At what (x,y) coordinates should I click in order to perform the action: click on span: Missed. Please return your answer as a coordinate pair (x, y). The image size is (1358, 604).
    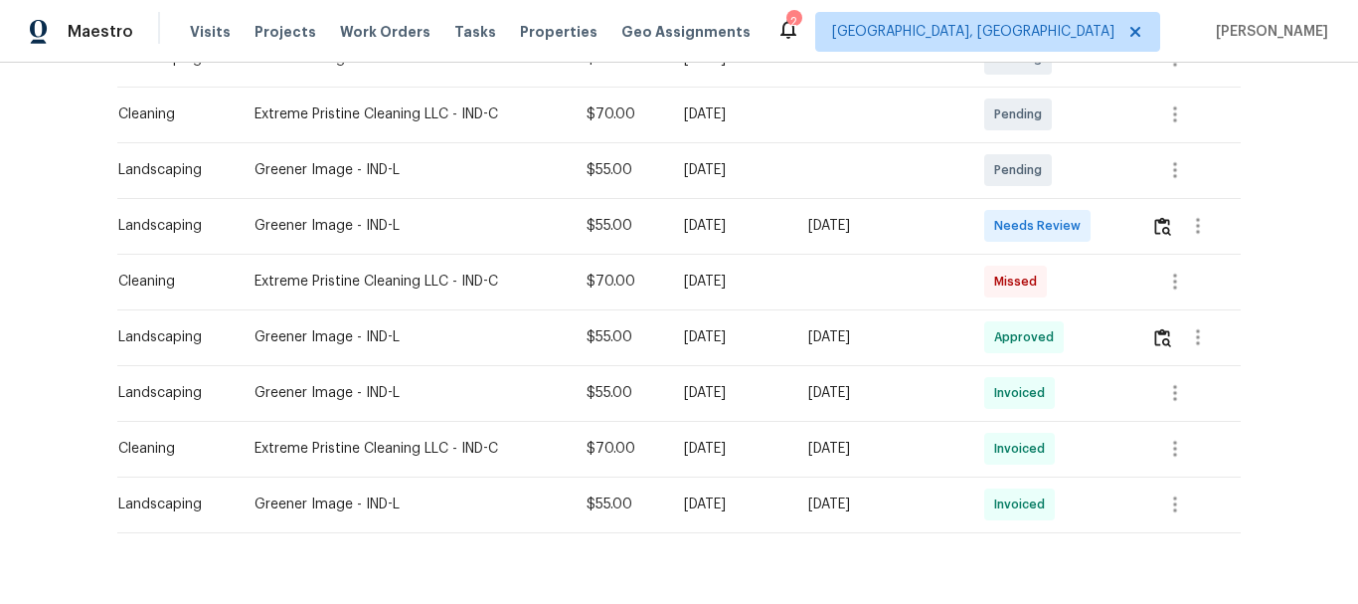
    Looking at the image, I should click on (1019, 281).